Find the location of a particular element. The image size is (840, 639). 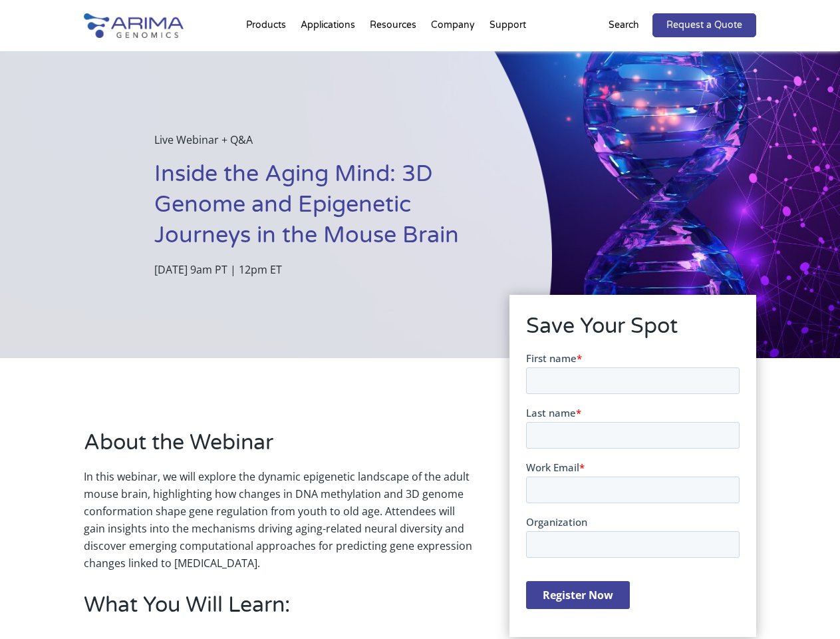

p: Live Webinar + Q&A is located at coordinates (319, 145).